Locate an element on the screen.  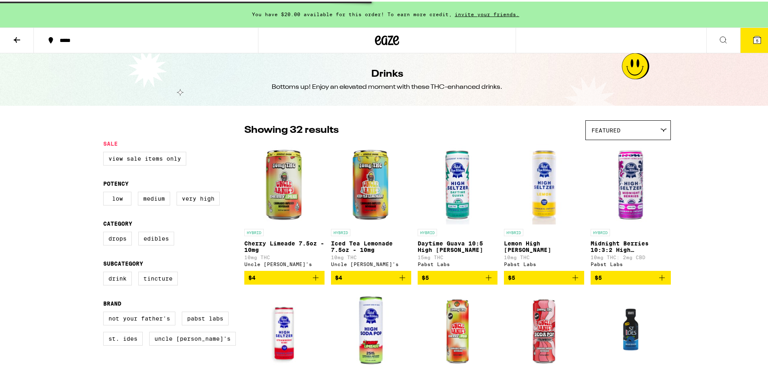
img: Uncle Arnie's - Cherry Limeade 12oz - 100mg is located at coordinates (458, 330).